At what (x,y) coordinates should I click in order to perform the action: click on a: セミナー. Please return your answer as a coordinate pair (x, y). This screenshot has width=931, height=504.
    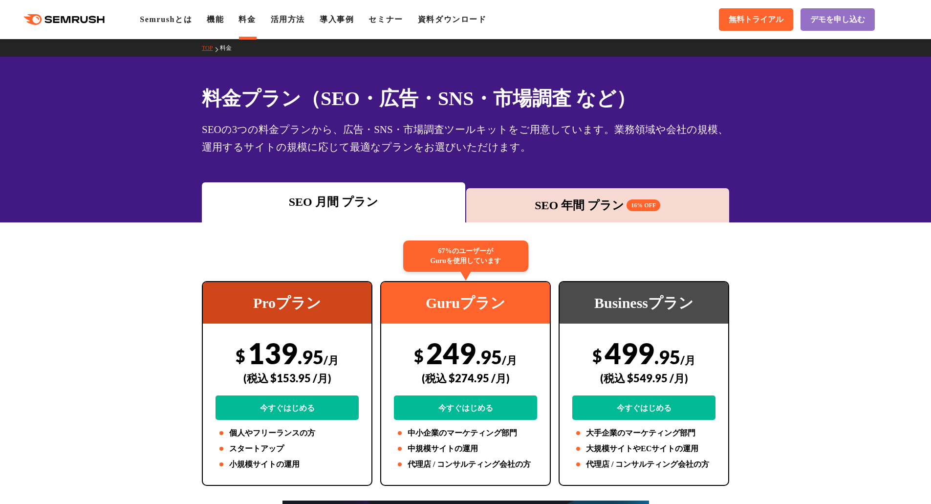
    Looking at the image, I should click on (385, 19).